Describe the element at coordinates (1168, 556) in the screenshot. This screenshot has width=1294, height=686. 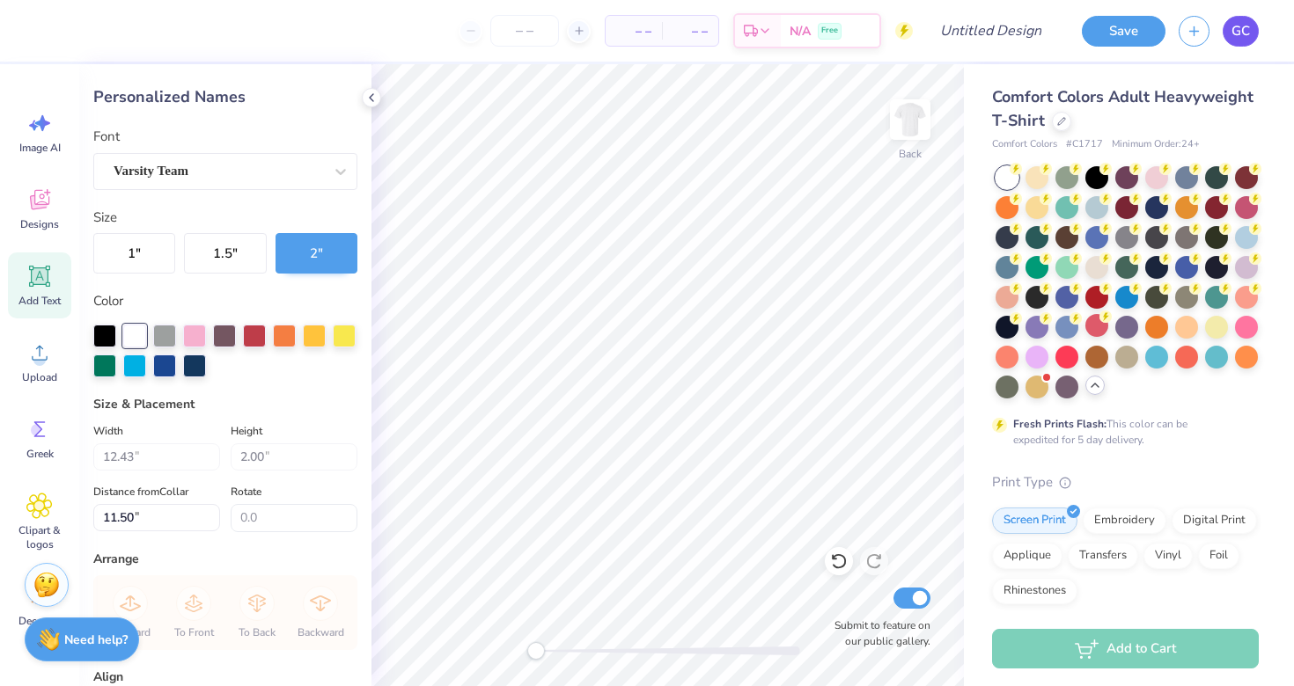
I see `div: Vinyl` at that location.